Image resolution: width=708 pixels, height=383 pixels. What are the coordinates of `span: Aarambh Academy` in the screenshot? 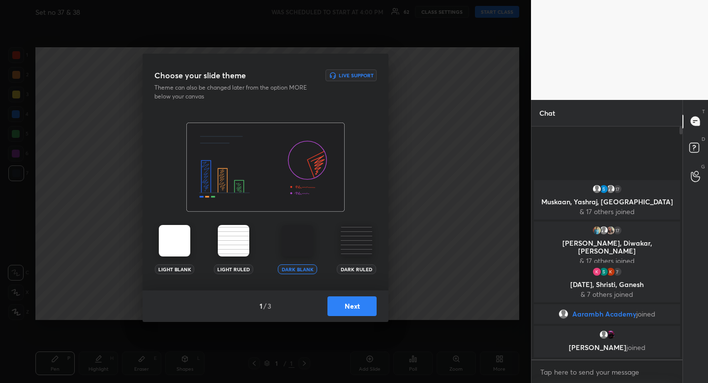 It's located at (605, 314).